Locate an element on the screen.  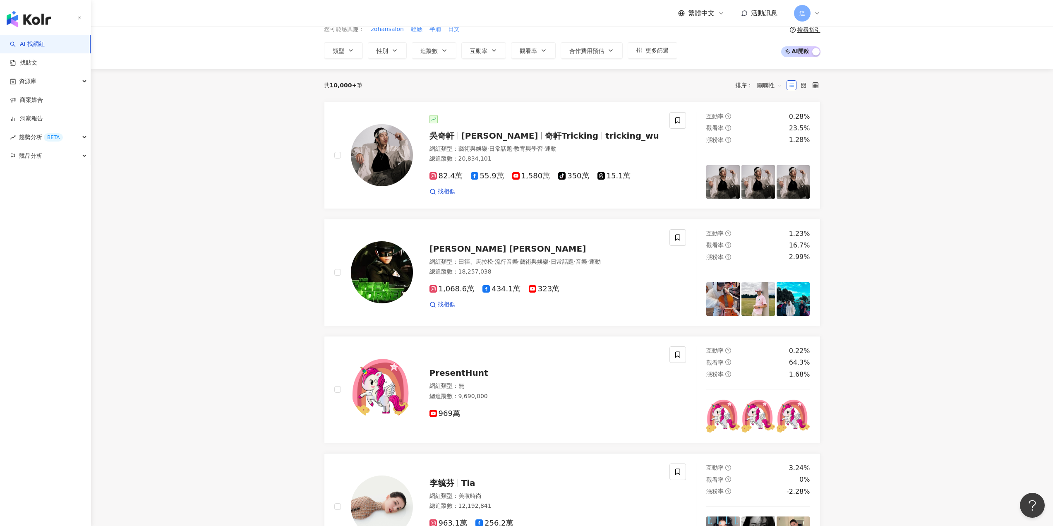
span: 15.1萬 is located at coordinates (614, 176).